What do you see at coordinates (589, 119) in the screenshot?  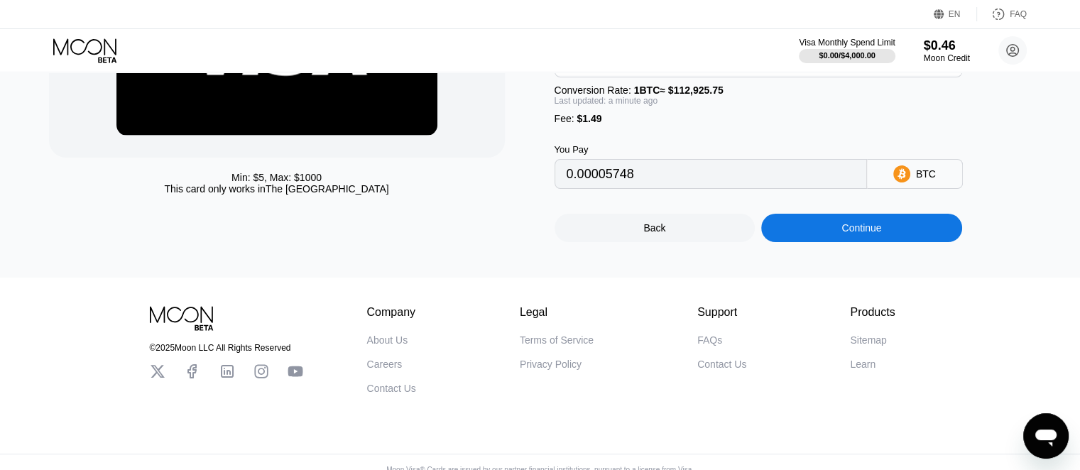 I see `span: $1.49` at bounding box center [589, 119].